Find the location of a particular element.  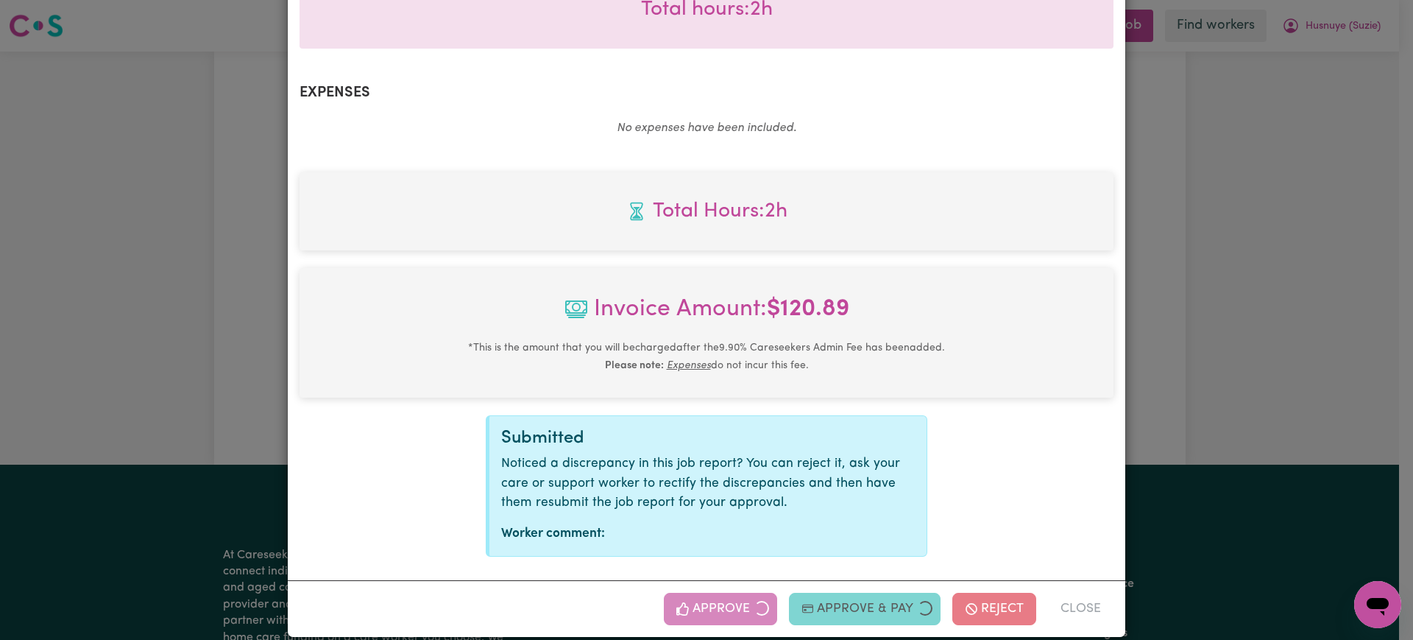

span: Submitted is located at coordinates (542, 438).